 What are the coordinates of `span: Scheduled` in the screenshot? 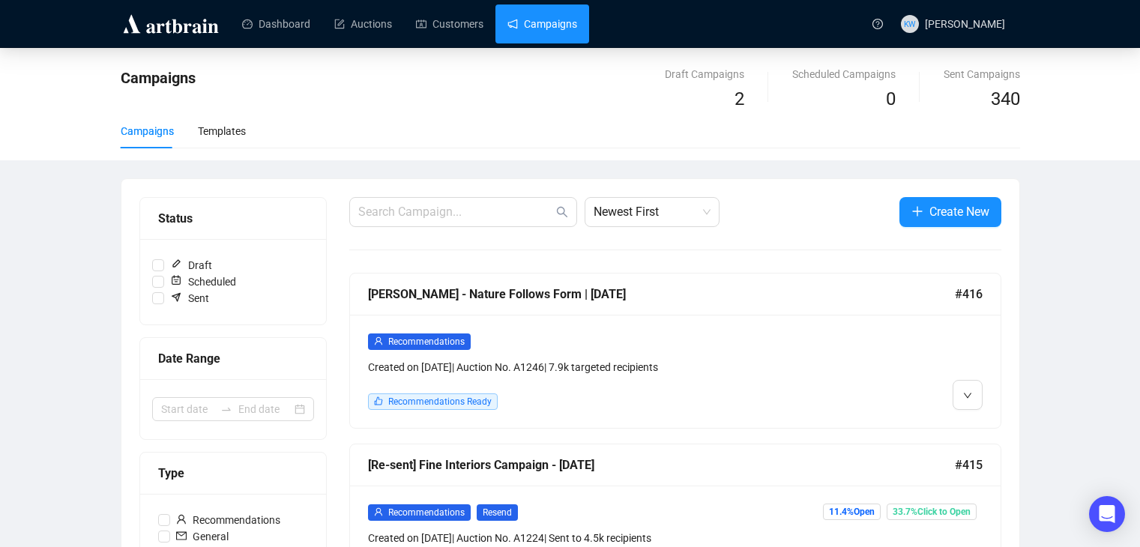 It's located at (203, 282).